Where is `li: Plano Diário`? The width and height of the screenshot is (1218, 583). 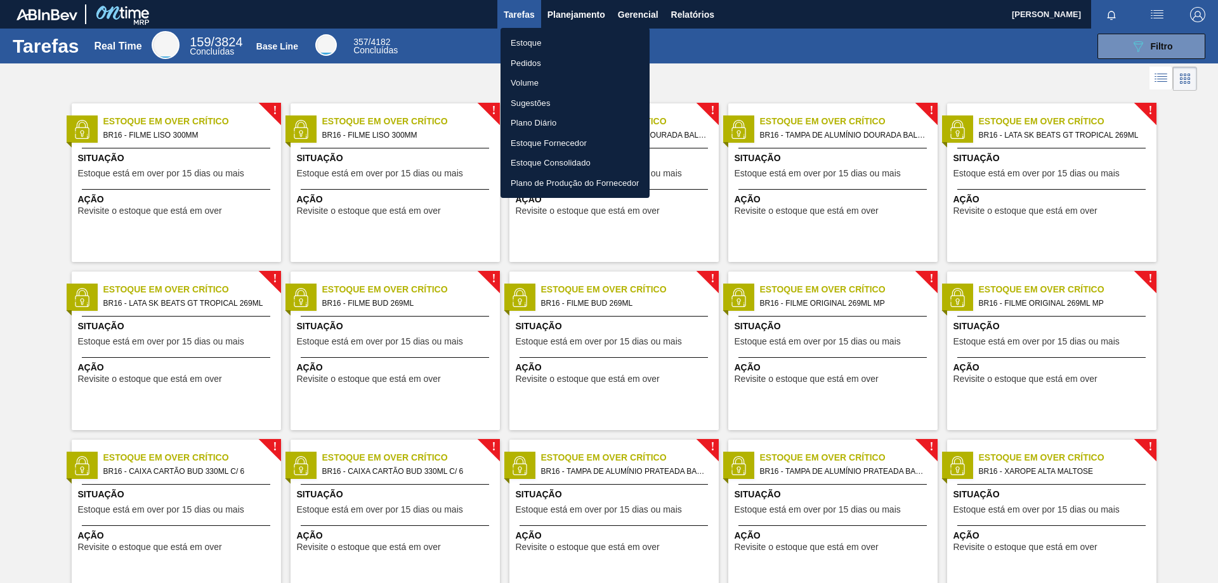 li: Plano Diário is located at coordinates (575, 123).